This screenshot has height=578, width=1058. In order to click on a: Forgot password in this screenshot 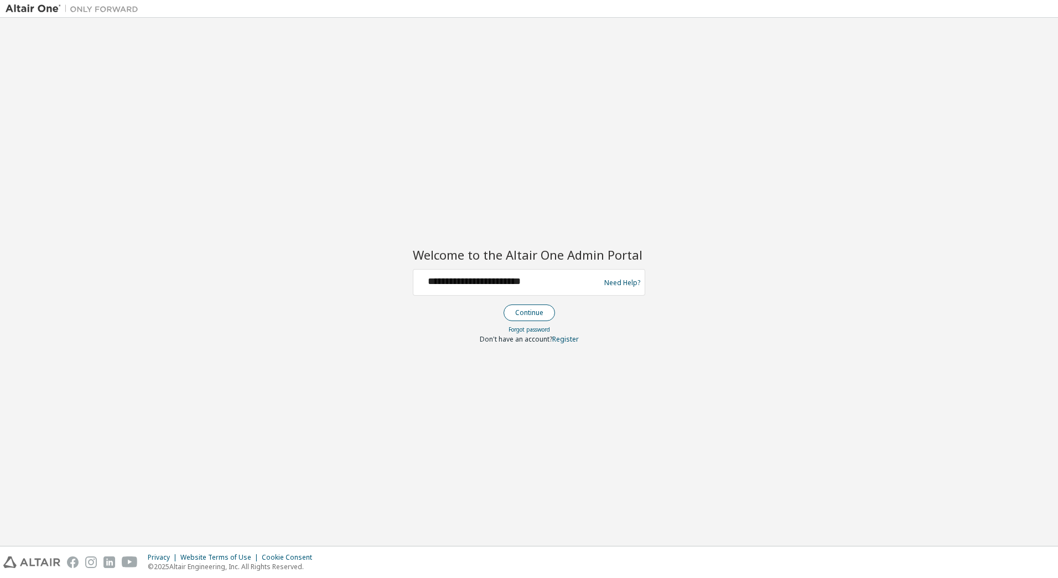, I will do `click(529, 329)`.